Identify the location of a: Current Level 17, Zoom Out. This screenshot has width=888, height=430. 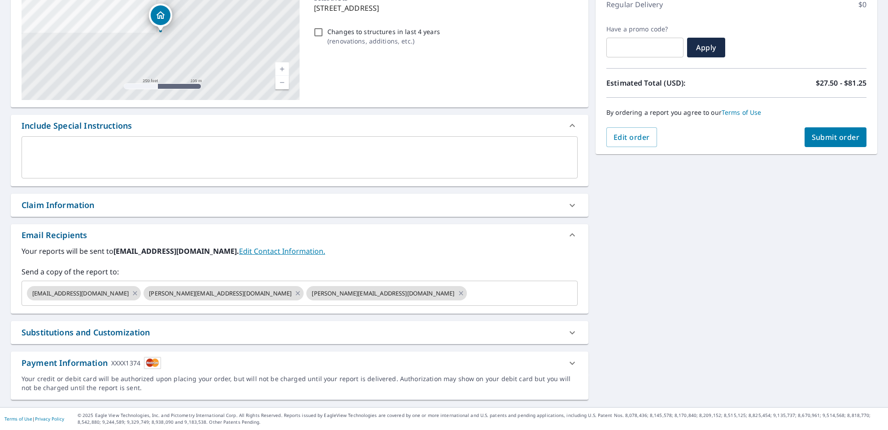
(282, 83).